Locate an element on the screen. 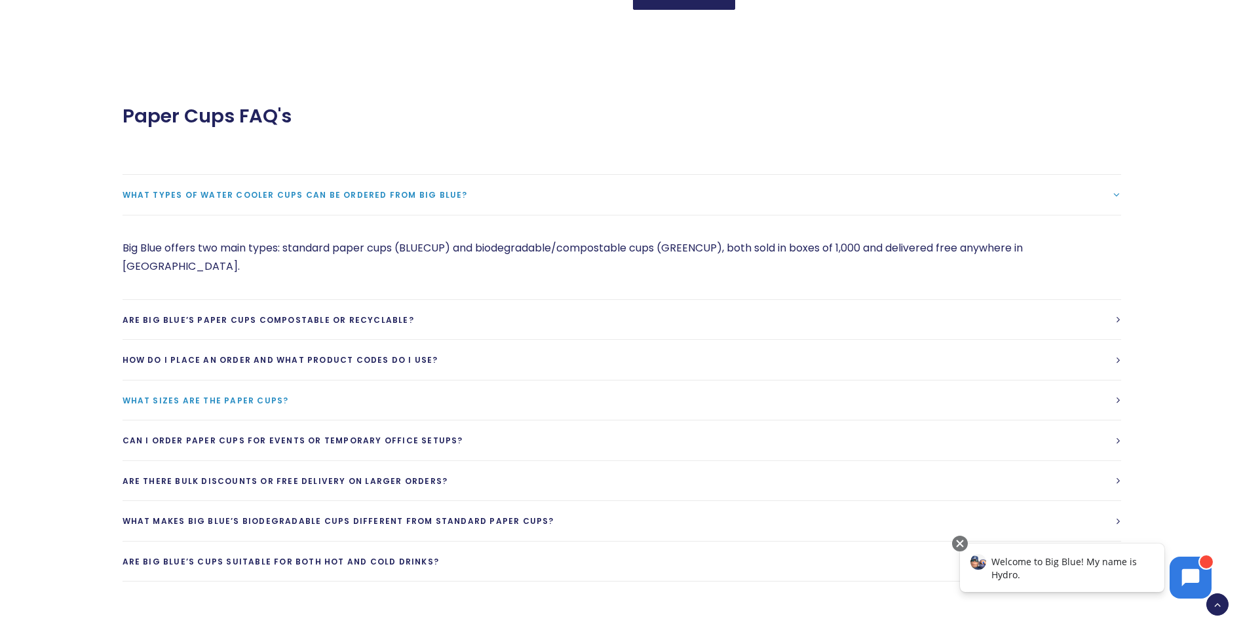 Image resolution: width=1243 pixels, height=630 pixels. span: Welcome to Big Blue! My name is Hydro. is located at coordinates (118, 35).